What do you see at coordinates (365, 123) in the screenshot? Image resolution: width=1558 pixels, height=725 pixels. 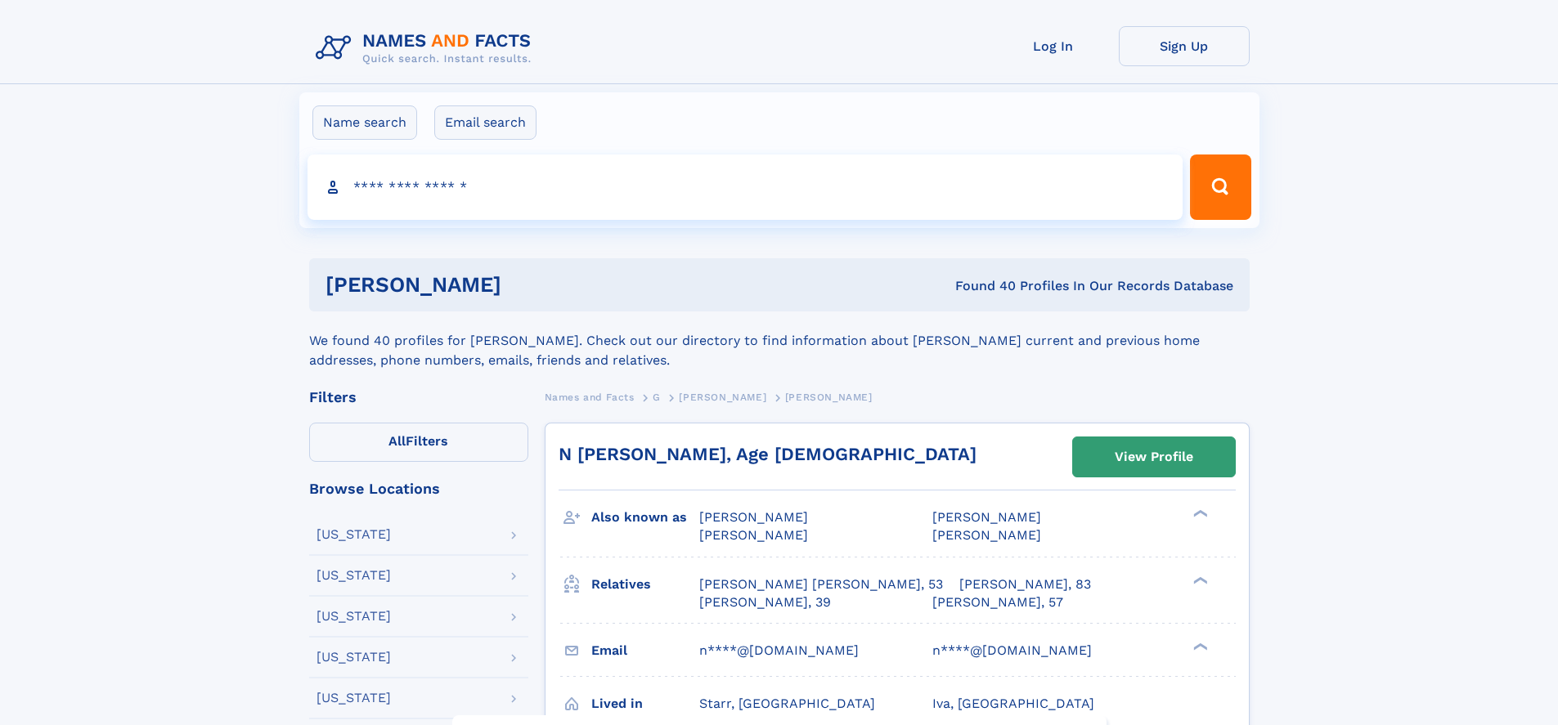 I see `label: Name search` at bounding box center [365, 123].